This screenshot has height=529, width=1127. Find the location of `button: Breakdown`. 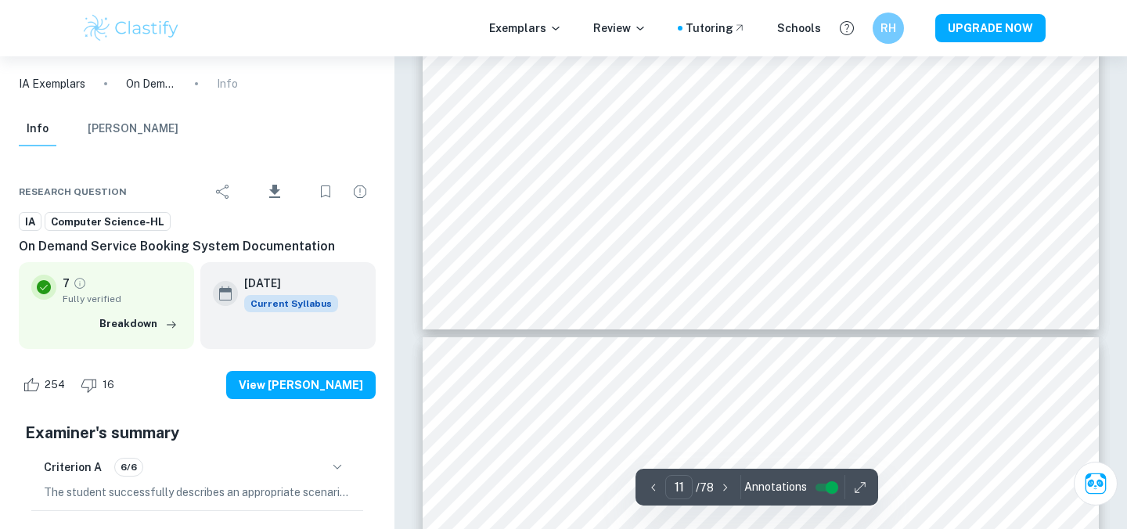

button: Breakdown is located at coordinates (139, 324).